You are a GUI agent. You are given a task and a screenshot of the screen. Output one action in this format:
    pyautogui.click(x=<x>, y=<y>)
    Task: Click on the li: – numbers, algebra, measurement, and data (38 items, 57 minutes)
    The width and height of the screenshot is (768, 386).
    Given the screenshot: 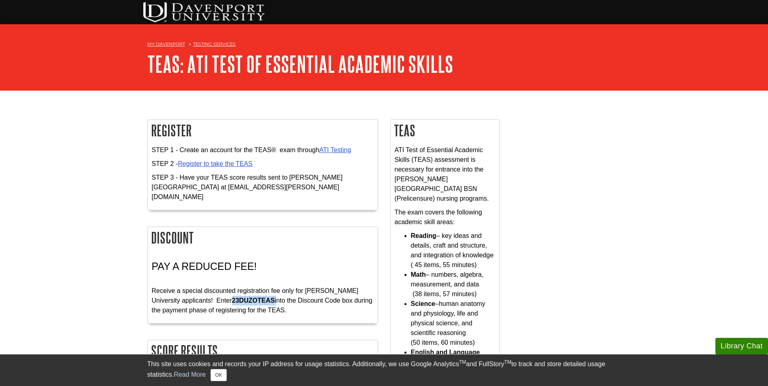 What is the action you would take?
    pyautogui.click(x=453, y=285)
    